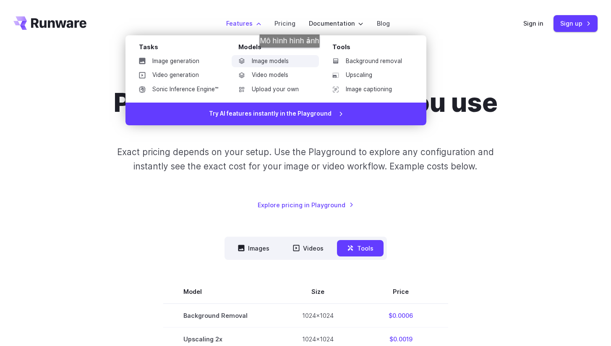  I want to click on a: Sonic Inference Engine™, so click(178, 89).